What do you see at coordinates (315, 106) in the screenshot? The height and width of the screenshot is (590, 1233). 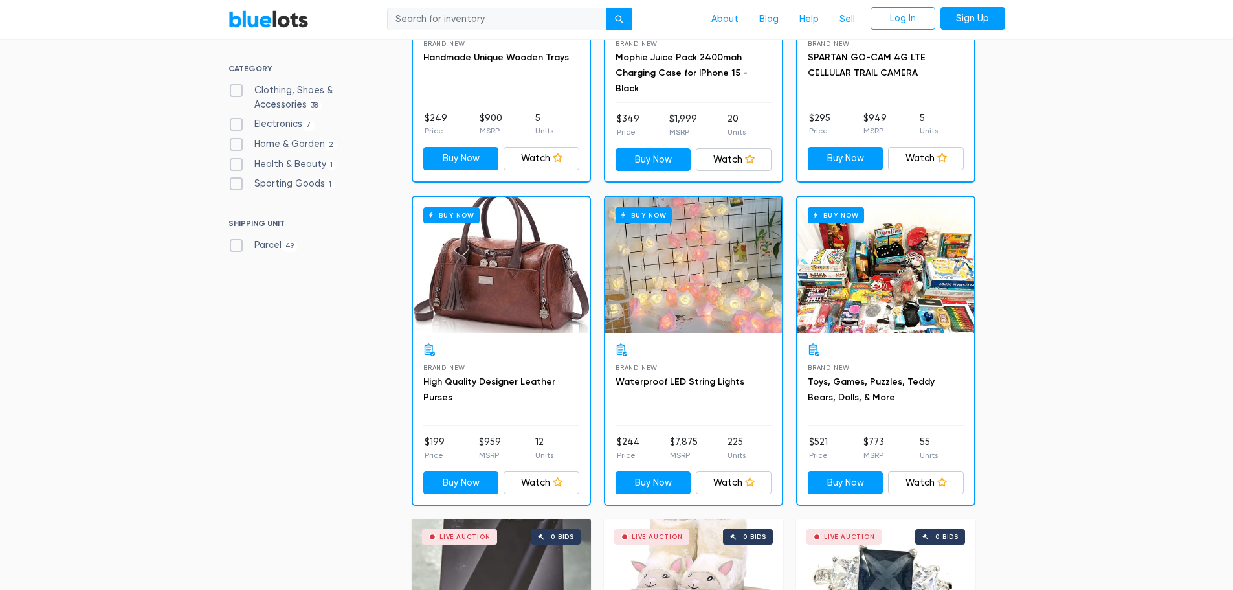 I see `span: 38` at bounding box center [315, 106].